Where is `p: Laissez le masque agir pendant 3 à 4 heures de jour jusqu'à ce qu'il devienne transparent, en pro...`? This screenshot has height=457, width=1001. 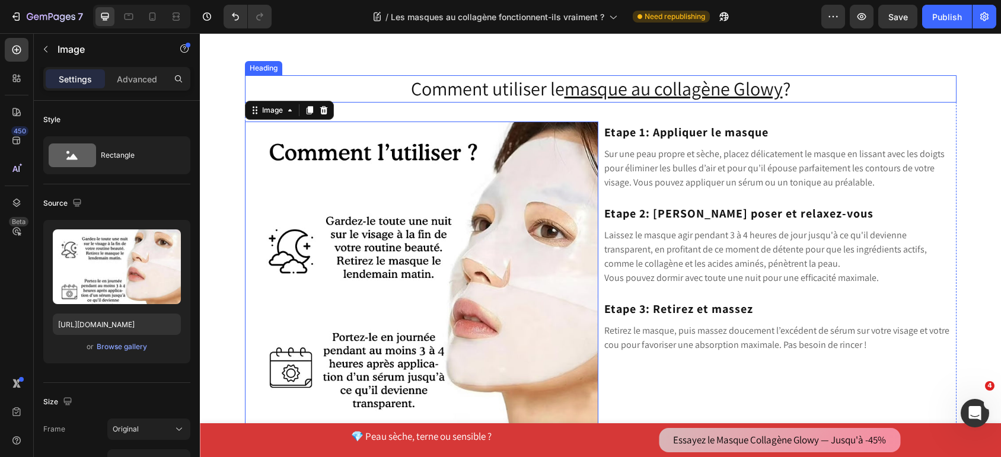 p: Laissez le masque agir pendant 3 à 4 heures de jour jusqu'à ce qu'il devienne transparent, en pro... is located at coordinates (580, 216).